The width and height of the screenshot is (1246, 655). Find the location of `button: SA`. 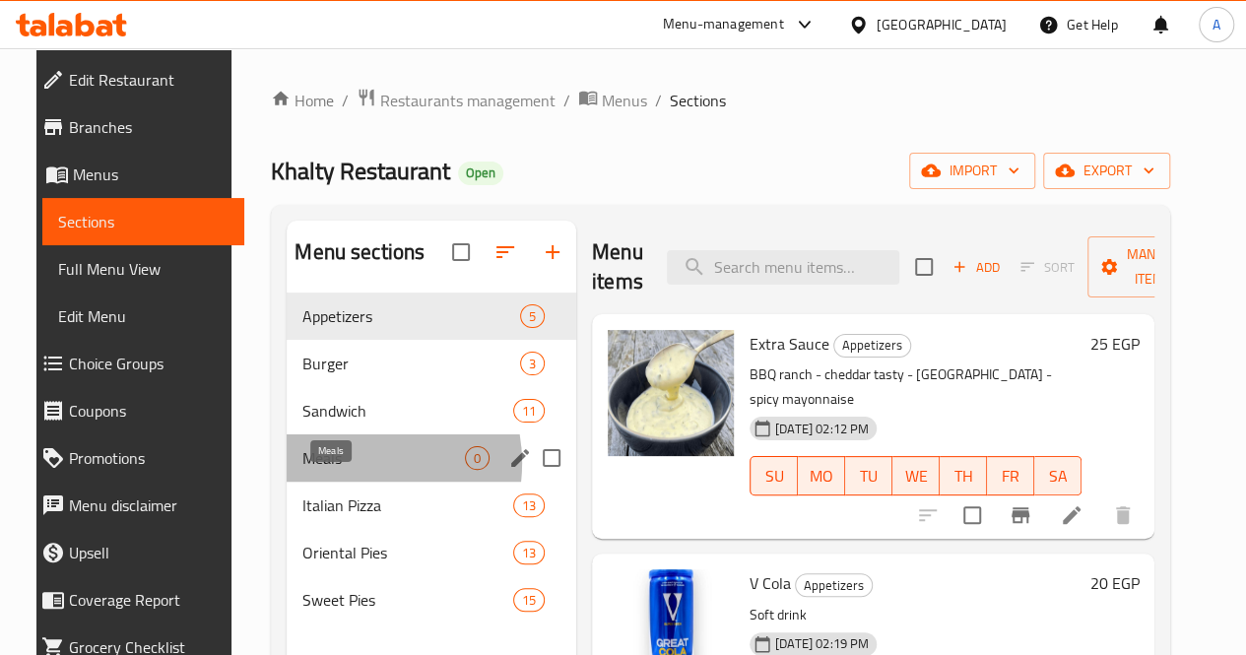

button: SA is located at coordinates (1058, 476).